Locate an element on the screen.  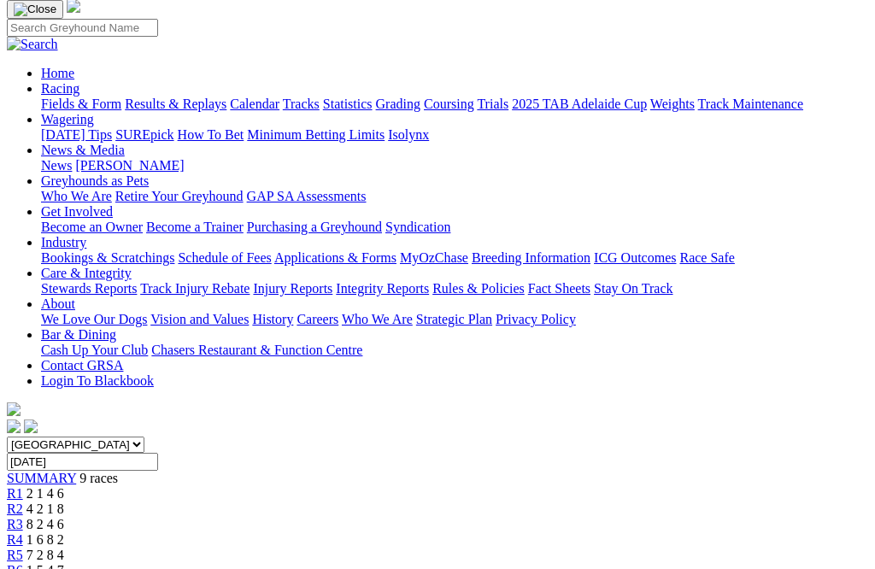
a: Weights is located at coordinates (672, 103).